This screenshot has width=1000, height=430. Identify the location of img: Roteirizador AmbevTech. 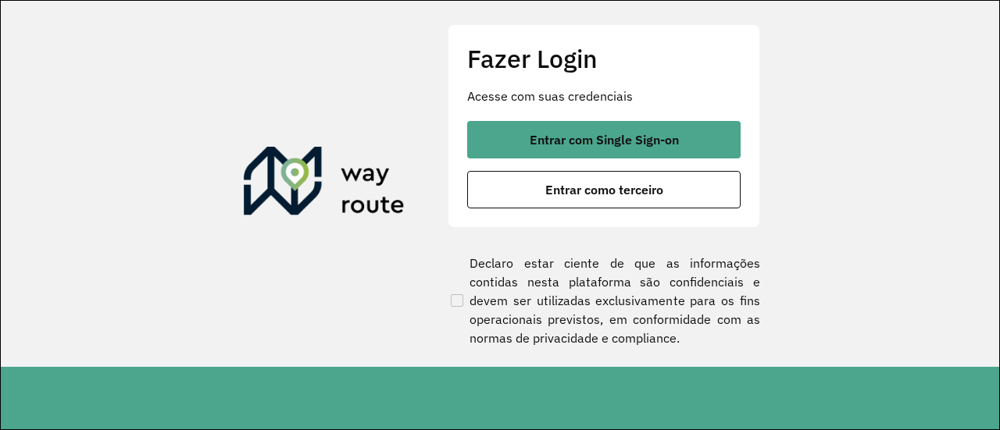
(324, 184).